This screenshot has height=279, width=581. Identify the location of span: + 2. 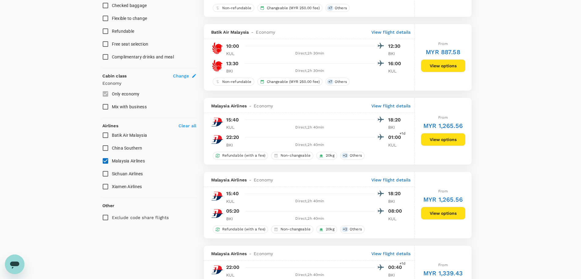
(345, 229).